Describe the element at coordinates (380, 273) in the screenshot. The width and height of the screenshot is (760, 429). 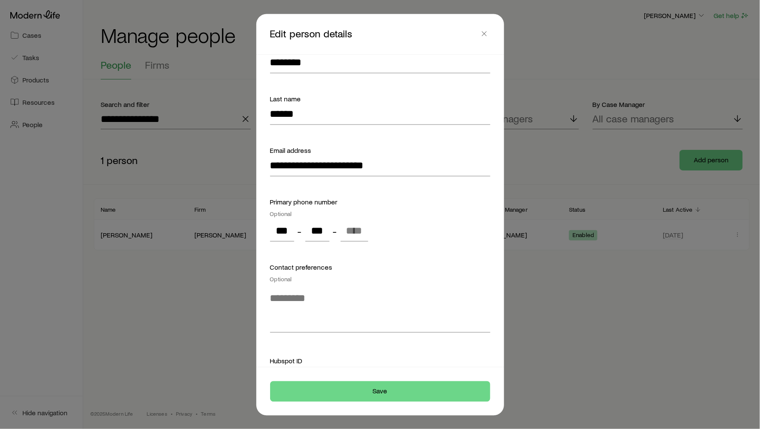
I see `div: Contact preferences` at that location.